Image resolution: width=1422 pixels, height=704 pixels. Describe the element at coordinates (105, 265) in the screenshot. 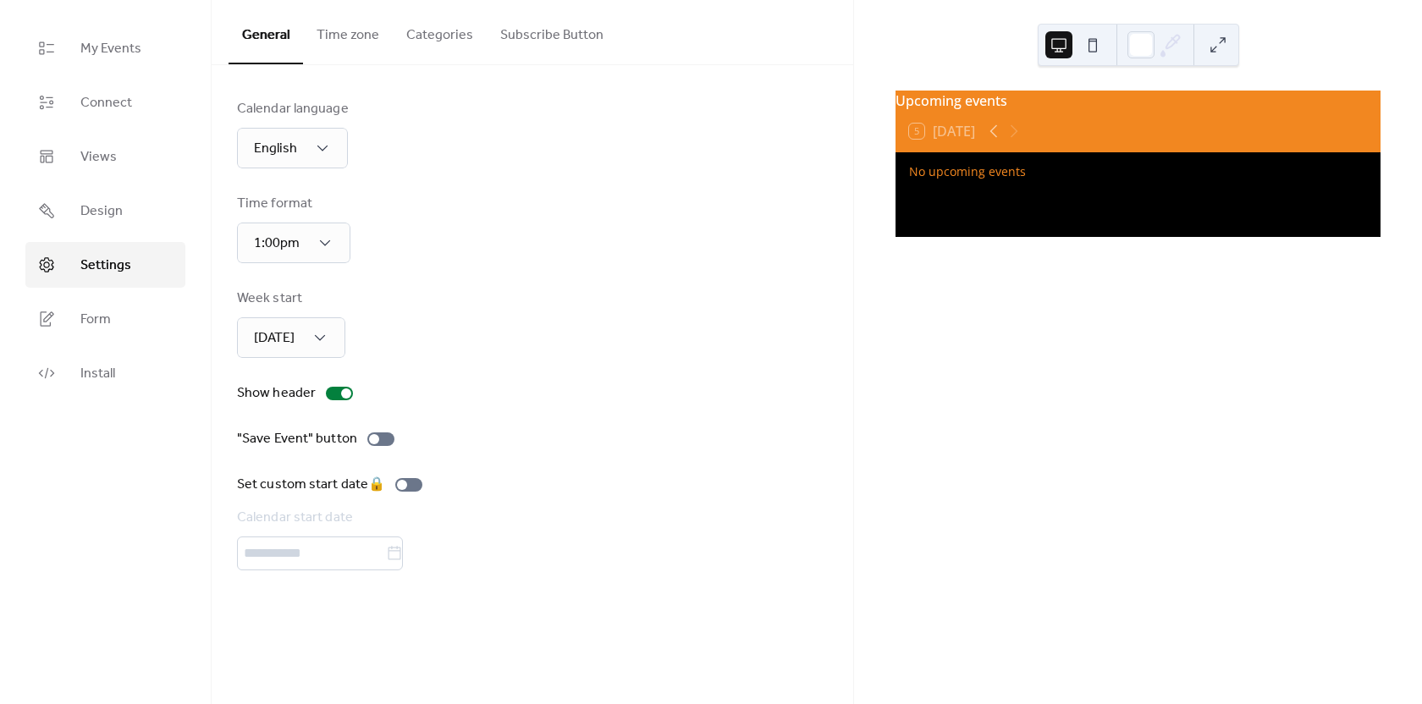

I see `a: Settings` at that location.